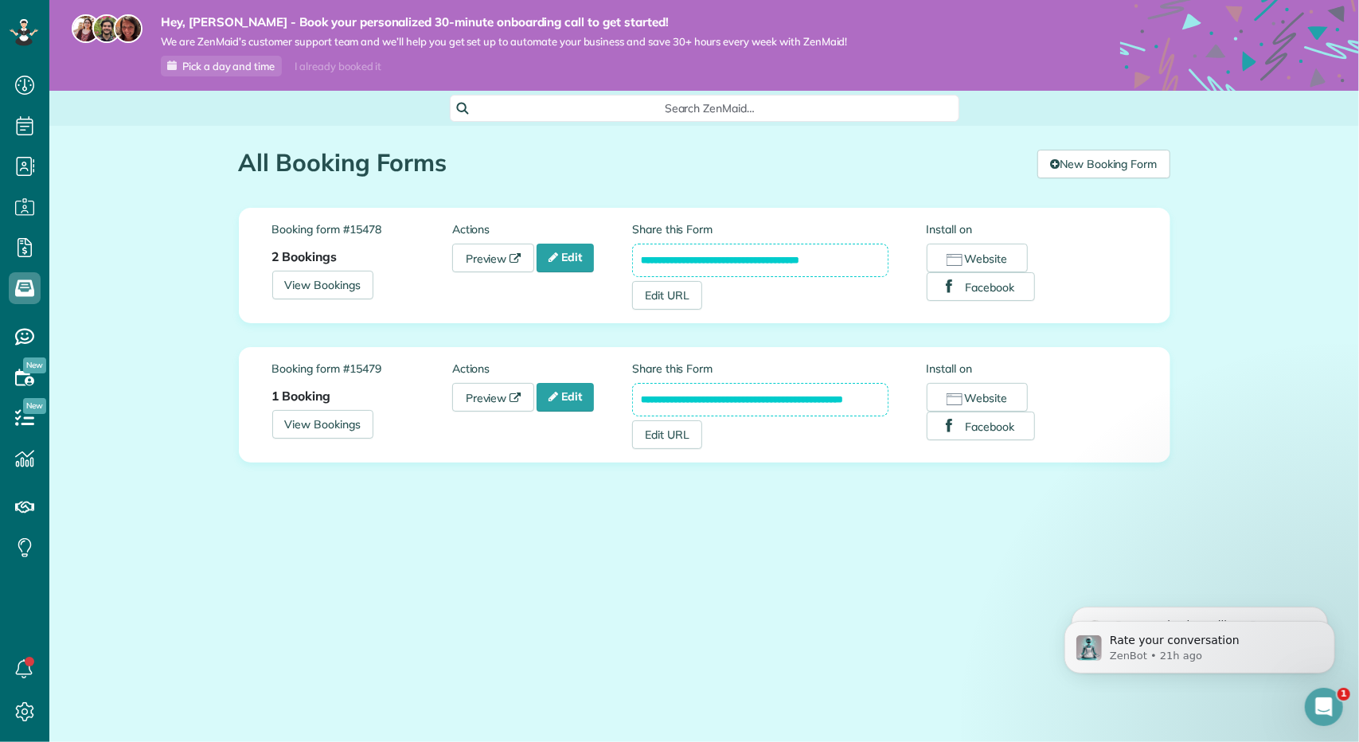 This screenshot has height=742, width=1359. Describe the element at coordinates (302, 396) in the screenshot. I see `strong: 1 Booking` at that location.